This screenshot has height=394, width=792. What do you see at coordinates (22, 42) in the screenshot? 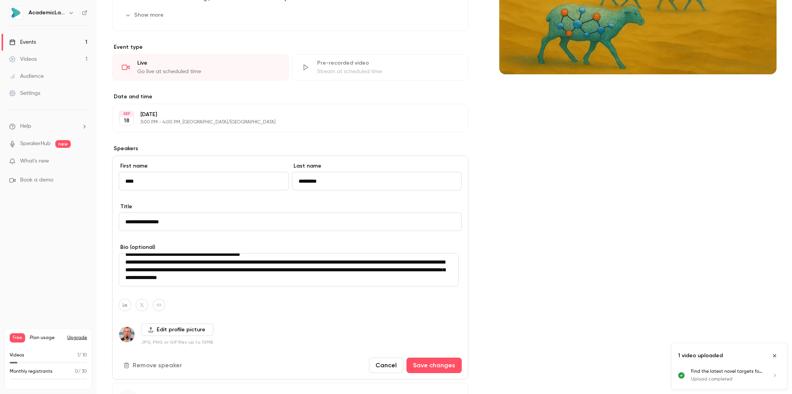
I see `div: Events` at bounding box center [22, 42].